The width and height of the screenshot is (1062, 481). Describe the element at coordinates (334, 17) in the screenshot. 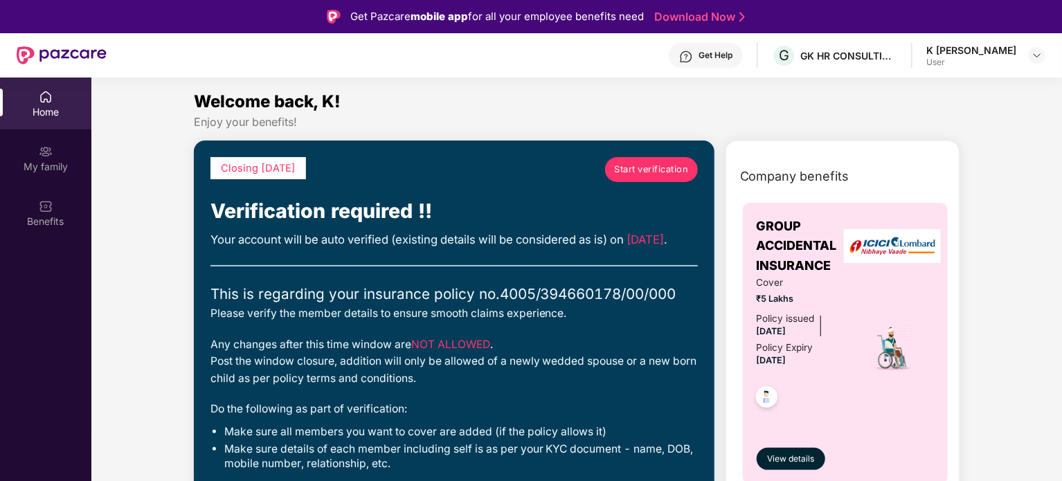

I see `img: Logo` at that location.